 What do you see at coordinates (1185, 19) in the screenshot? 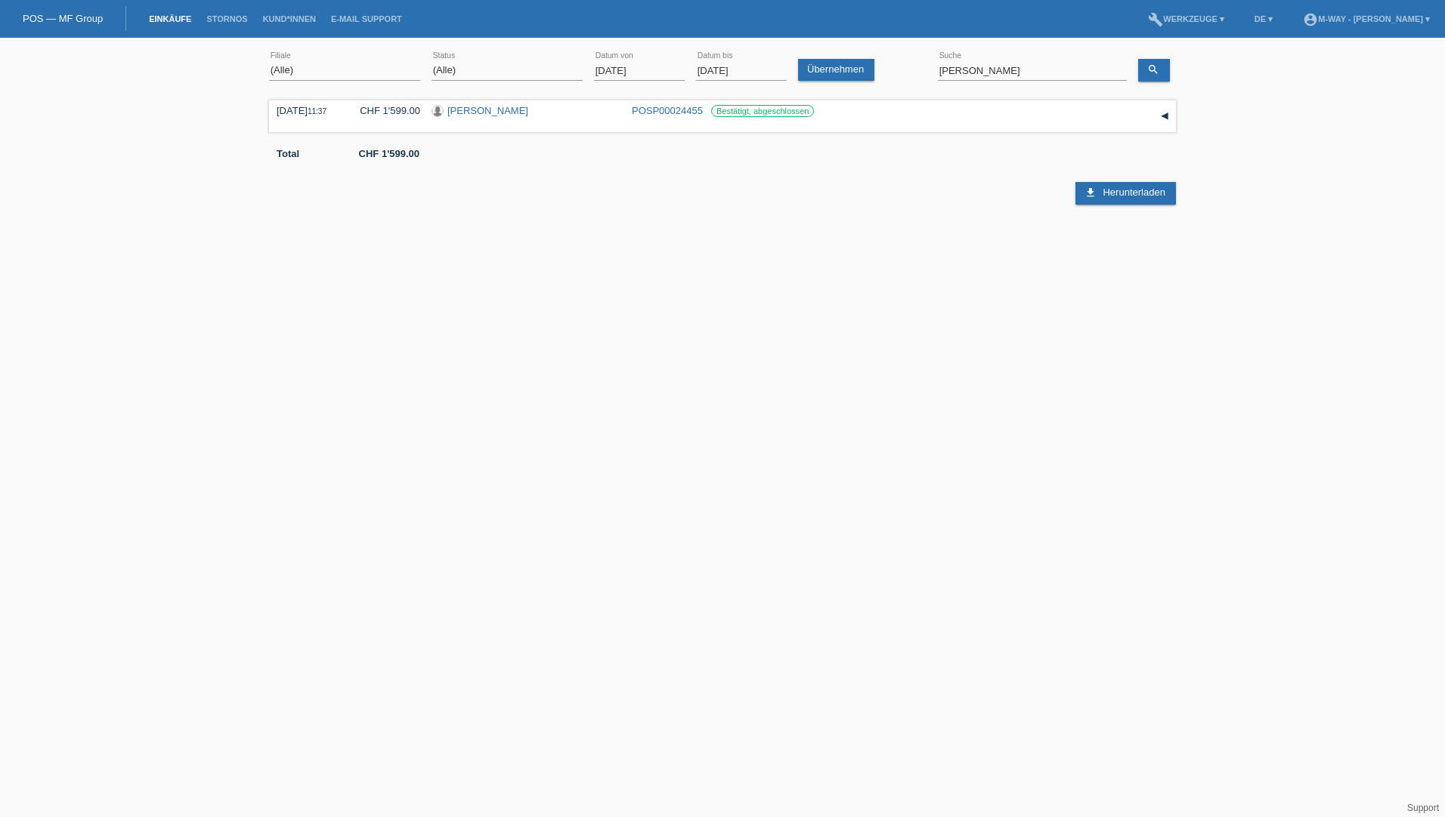
I see `a: buildWerkzeuge ▾` at bounding box center [1185, 19].